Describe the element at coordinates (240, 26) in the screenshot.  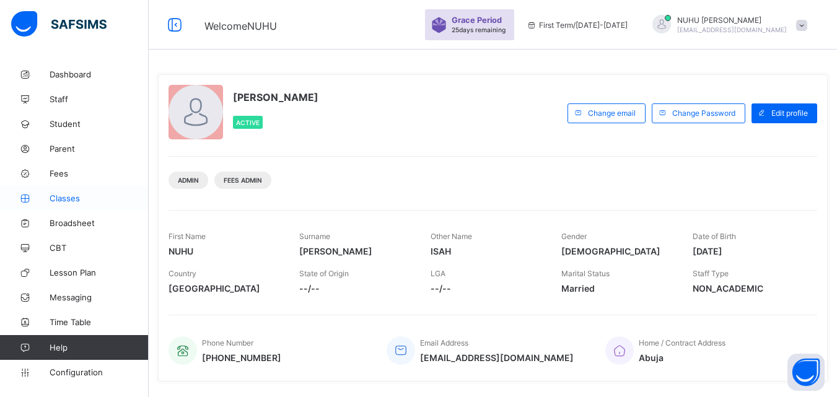
I see `span: Welcome NUHU` at that location.